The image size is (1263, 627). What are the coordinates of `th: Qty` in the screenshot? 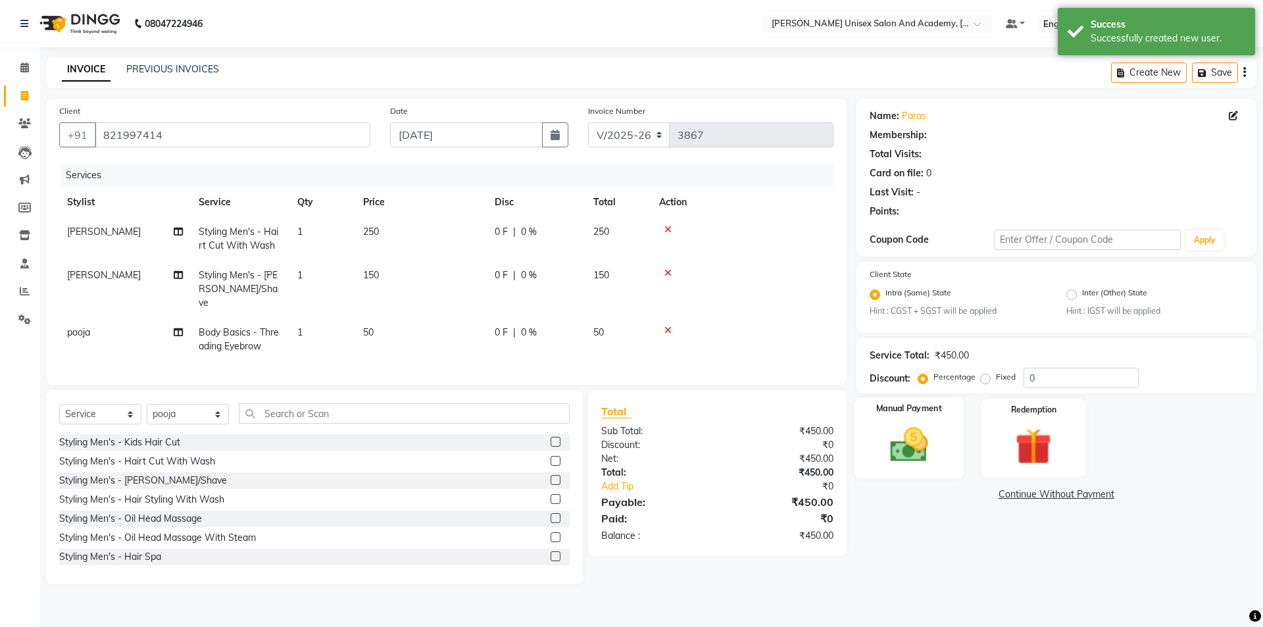 It's located at (322, 202).